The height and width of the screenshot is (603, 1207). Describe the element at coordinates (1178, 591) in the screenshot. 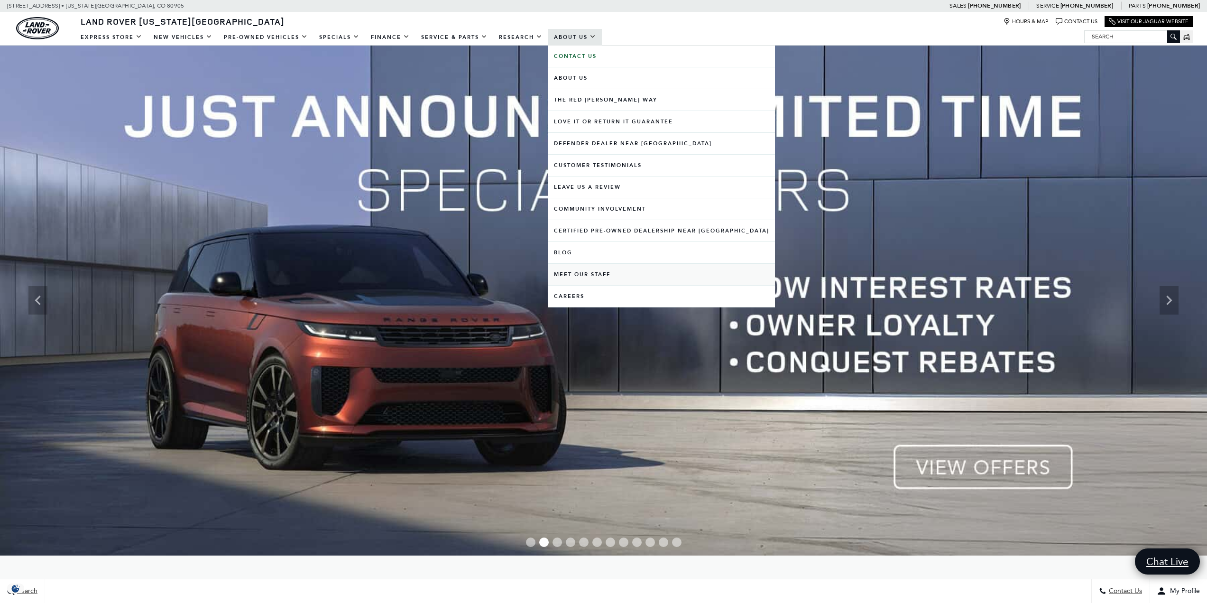

I see `button: Open user profile menu` at that location.